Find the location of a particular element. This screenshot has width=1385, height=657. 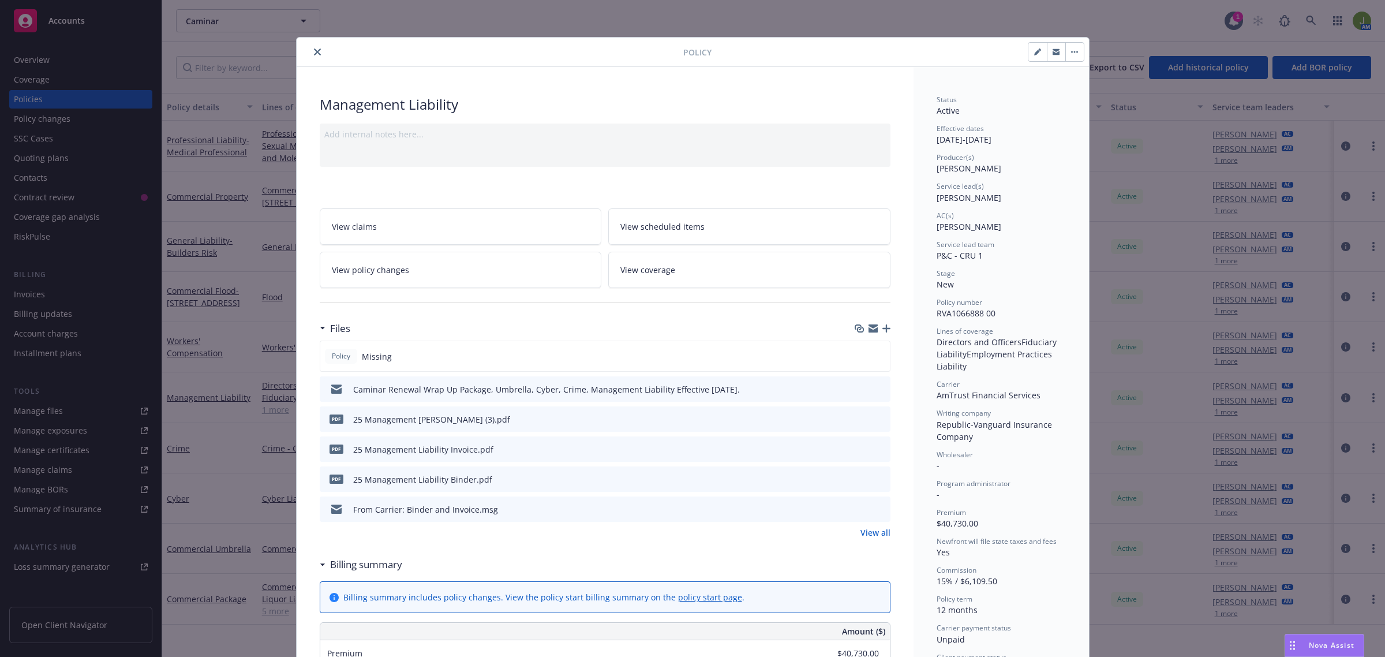

span: Carrier payment status is located at coordinates (974, 627).